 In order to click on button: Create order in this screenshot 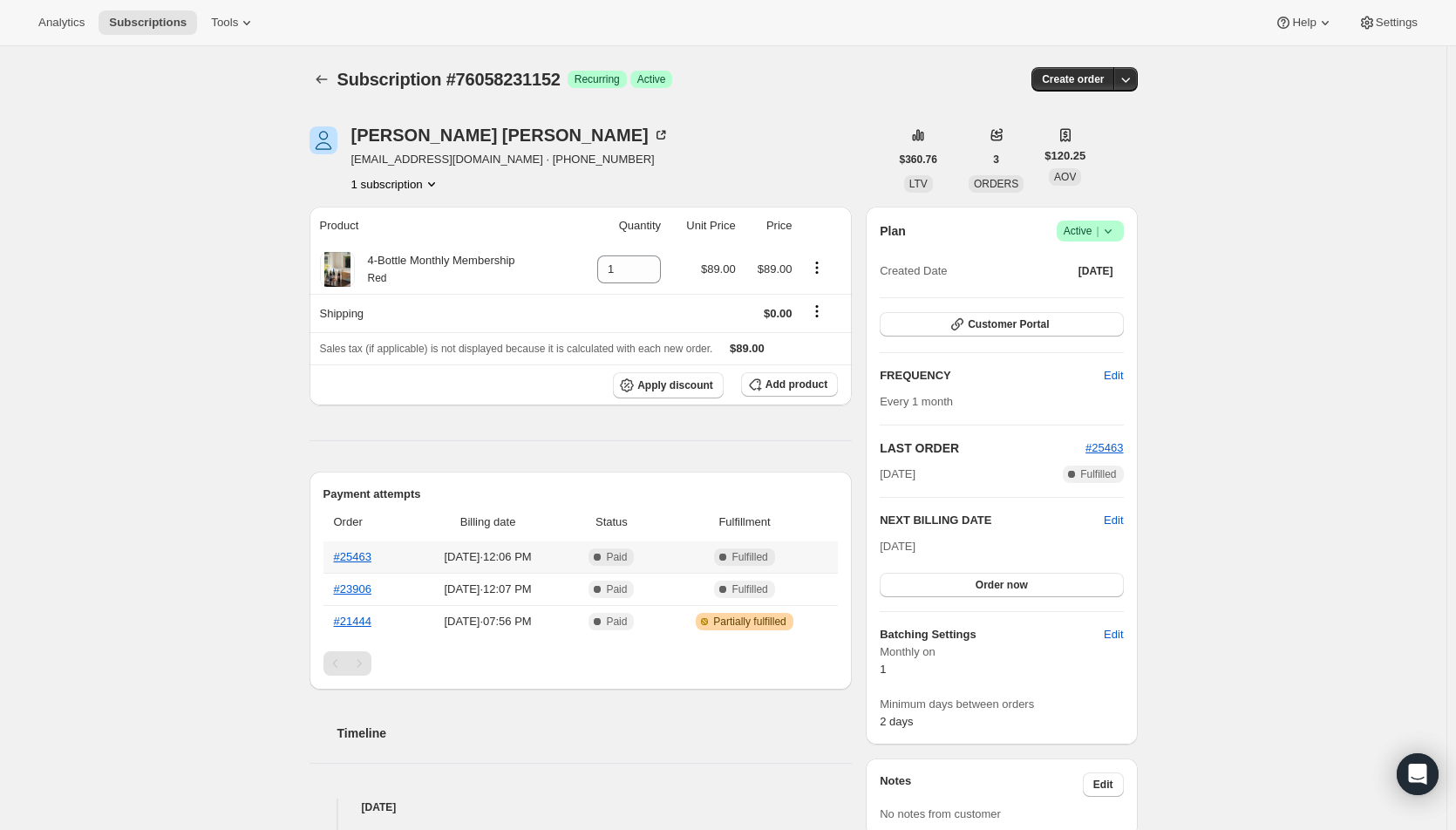, I will do `click(1072, 80)`.